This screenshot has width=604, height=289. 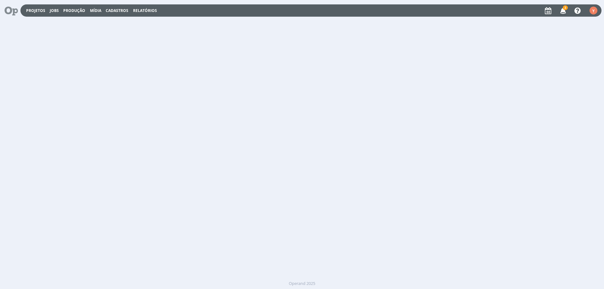 What do you see at coordinates (36, 11) in the screenshot?
I see `button: Projetos` at bounding box center [36, 11].